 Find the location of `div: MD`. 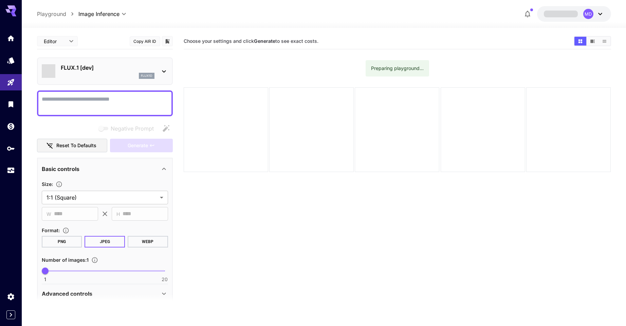

div: MD is located at coordinates (588, 14).